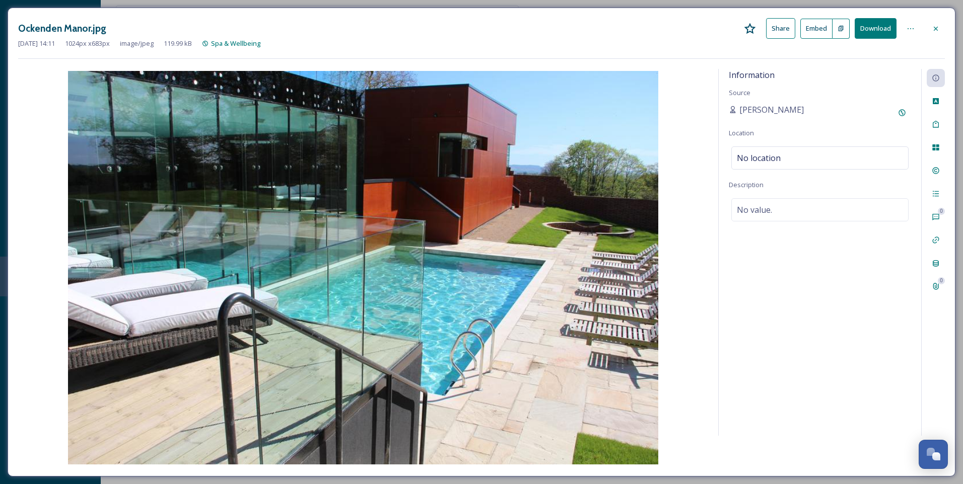 Image resolution: width=963 pixels, height=484 pixels. Describe the element at coordinates (781, 28) in the screenshot. I see `button: Share` at that location.